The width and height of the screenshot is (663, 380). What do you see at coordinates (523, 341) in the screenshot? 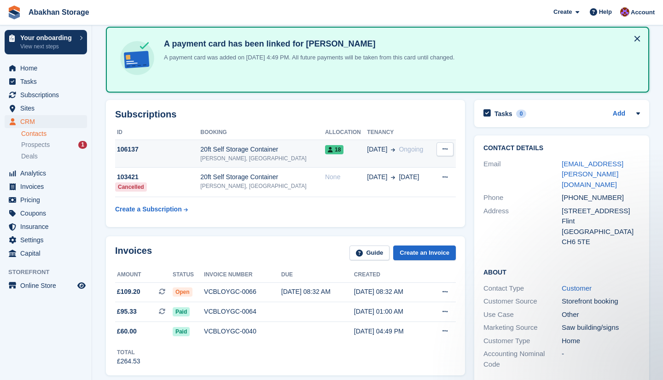
I see `div: Customer Type` at bounding box center [523, 341].